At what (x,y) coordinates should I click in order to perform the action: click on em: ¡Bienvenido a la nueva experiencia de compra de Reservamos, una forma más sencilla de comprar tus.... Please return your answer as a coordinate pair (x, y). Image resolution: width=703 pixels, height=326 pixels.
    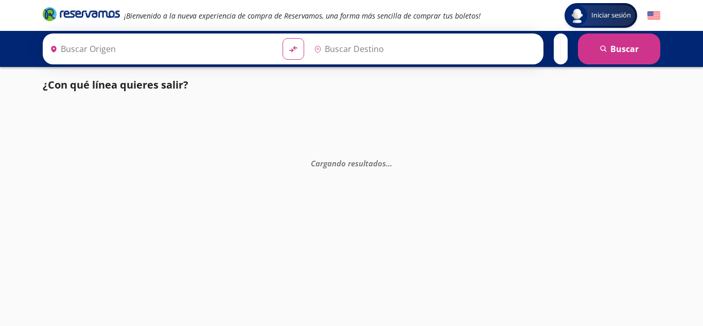
    Looking at the image, I should click on (302, 15).